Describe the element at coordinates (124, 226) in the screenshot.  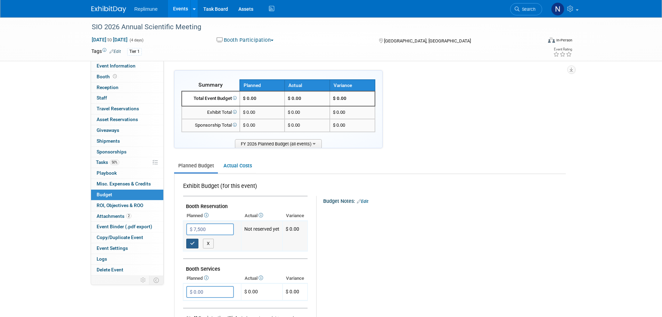
I see `span: Event Binder (.pdf export)` at that location.